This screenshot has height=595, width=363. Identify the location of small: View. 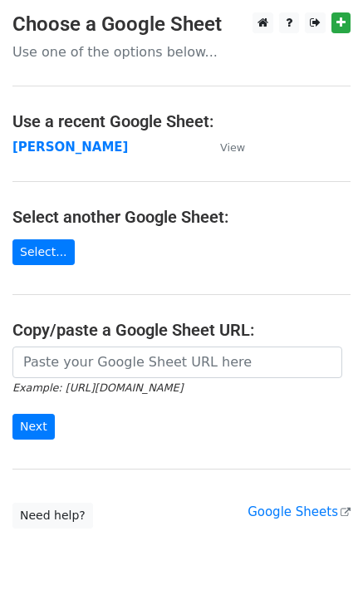
(233, 147).